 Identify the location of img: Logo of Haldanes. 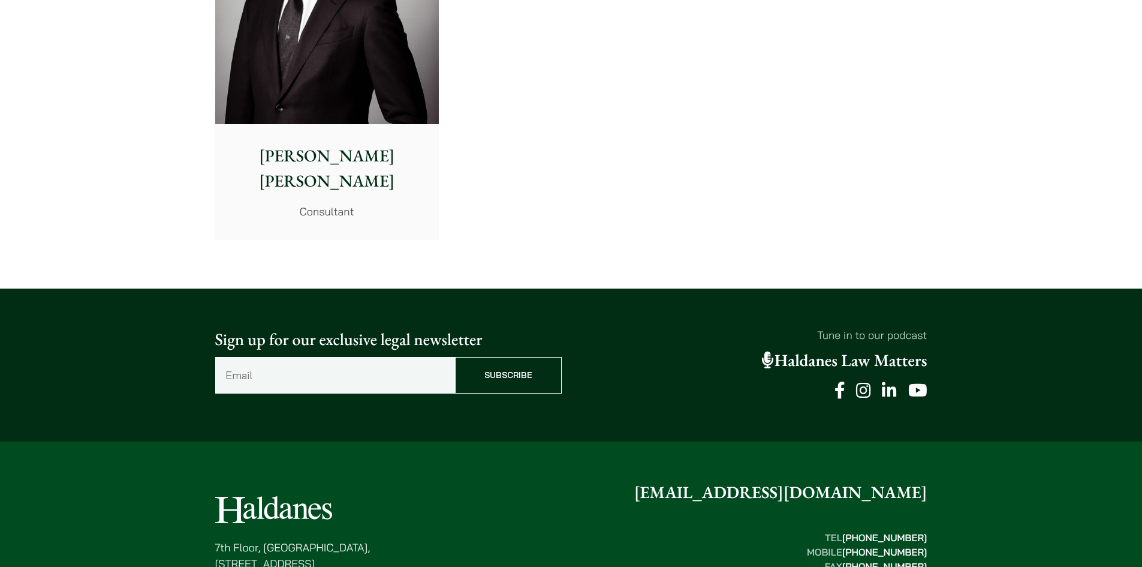
(273, 509).